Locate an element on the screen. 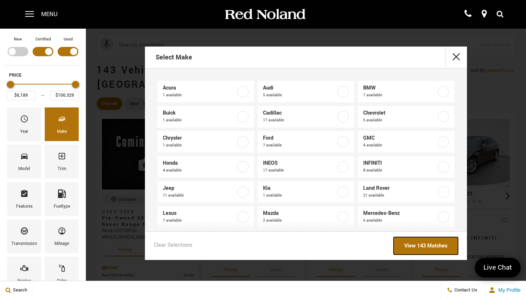 Image resolution: width=526 pixels, height=299 pixels. span: Search is located at coordinates (19, 290).